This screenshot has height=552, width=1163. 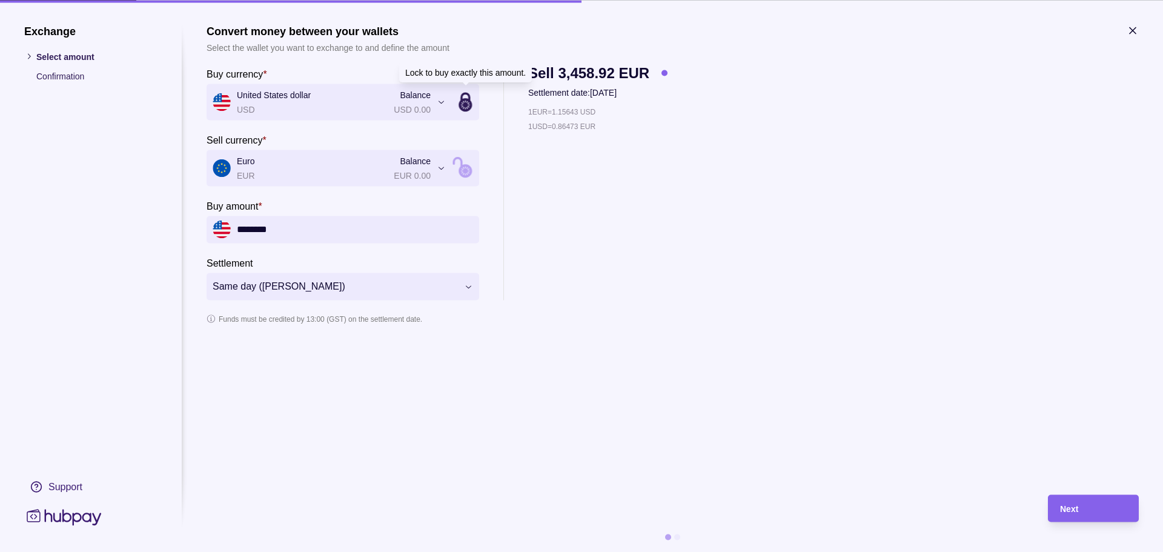 What do you see at coordinates (1093, 508) in the screenshot?
I see `button: Next` at bounding box center [1093, 508].